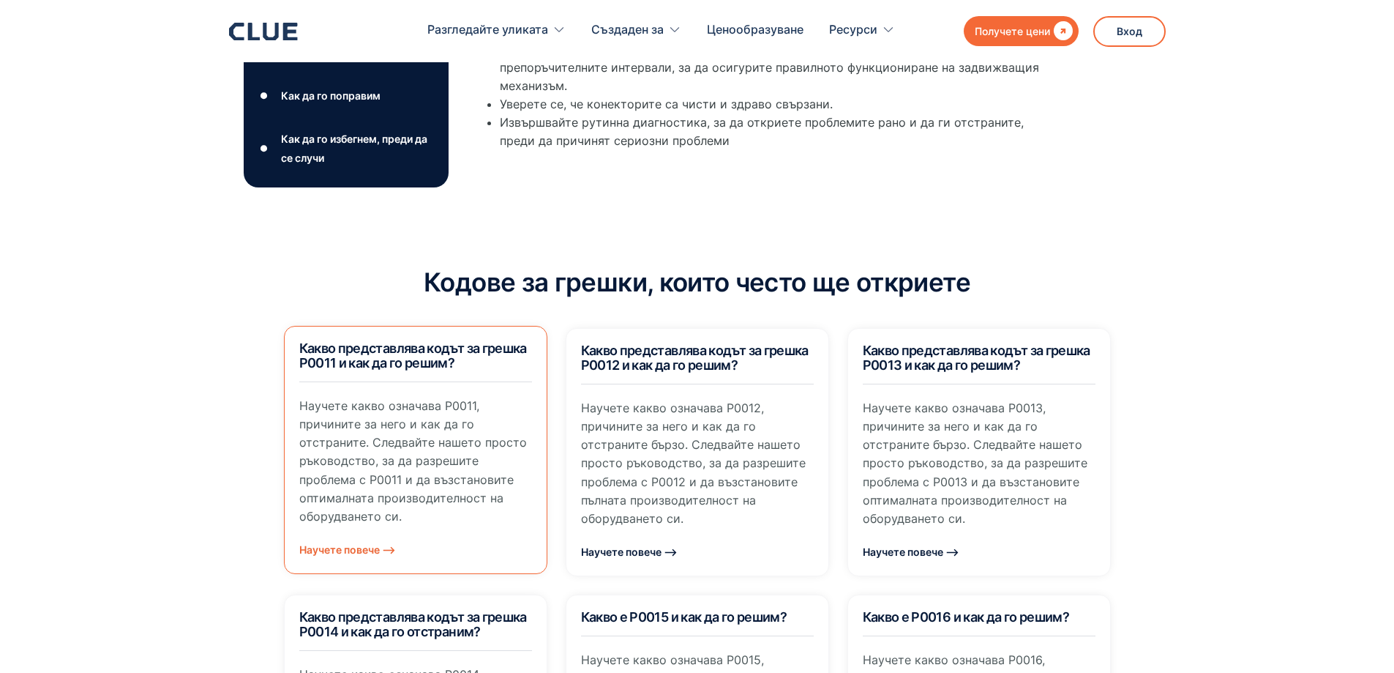 This screenshot has width=1394, height=673. What do you see at coordinates (331, 95) in the screenshot?
I see `font: Как да го поправим` at bounding box center [331, 95].